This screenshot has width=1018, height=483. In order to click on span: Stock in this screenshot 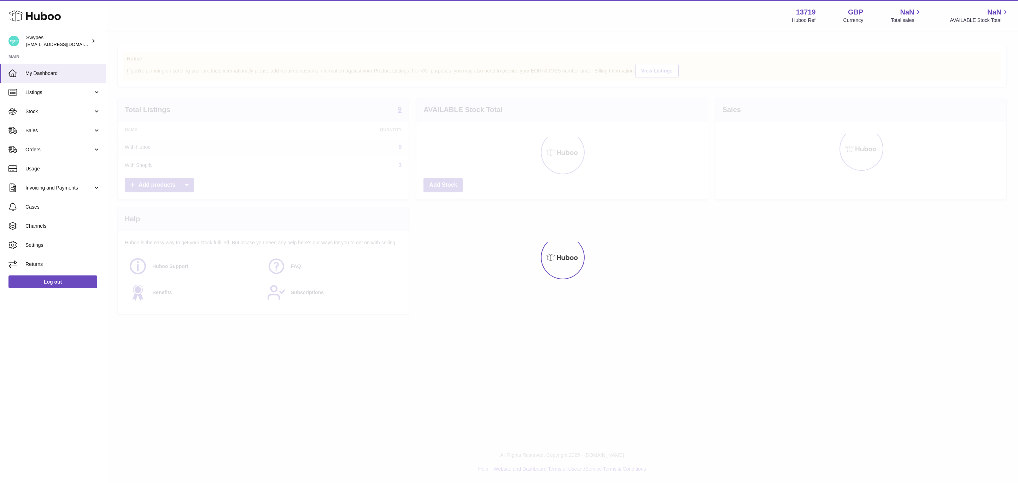, I will do `click(59, 111)`.